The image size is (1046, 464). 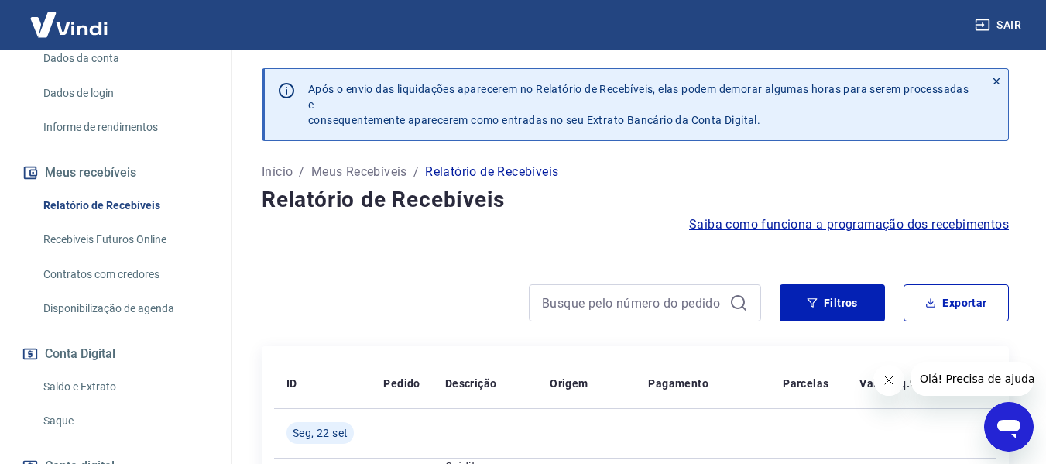 What do you see at coordinates (320, 433) in the screenshot?
I see `span: Seg, 22 set` at bounding box center [320, 433].